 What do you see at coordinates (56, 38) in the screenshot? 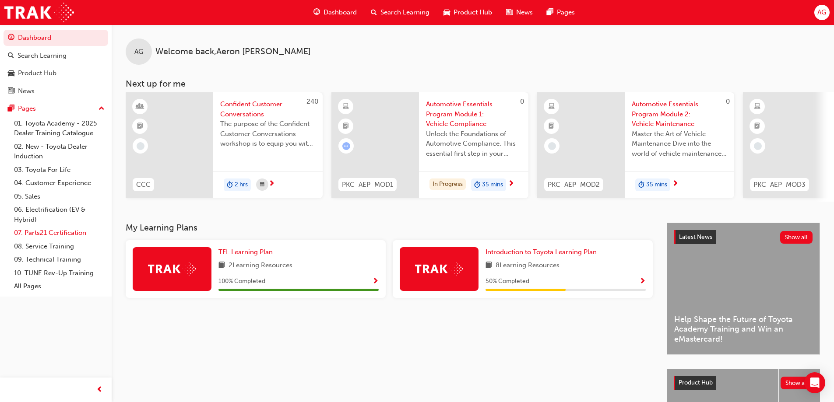
I see `a: Dashboard` at bounding box center [56, 38].